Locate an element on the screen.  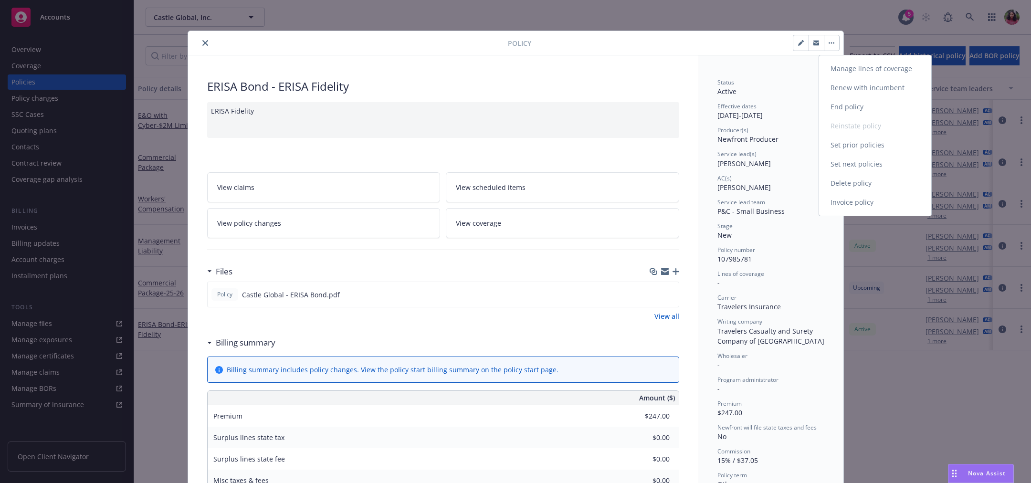
a: View coverage is located at coordinates (562, 223).